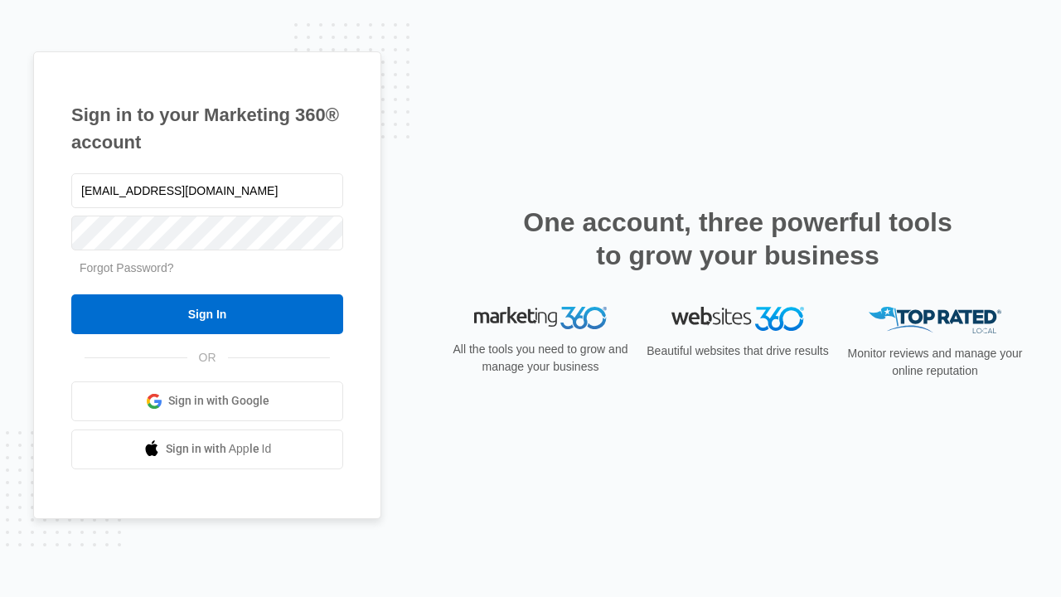 The height and width of the screenshot is (597, 1061). I want to click on img: Top Rated Local, so click(935, 320).